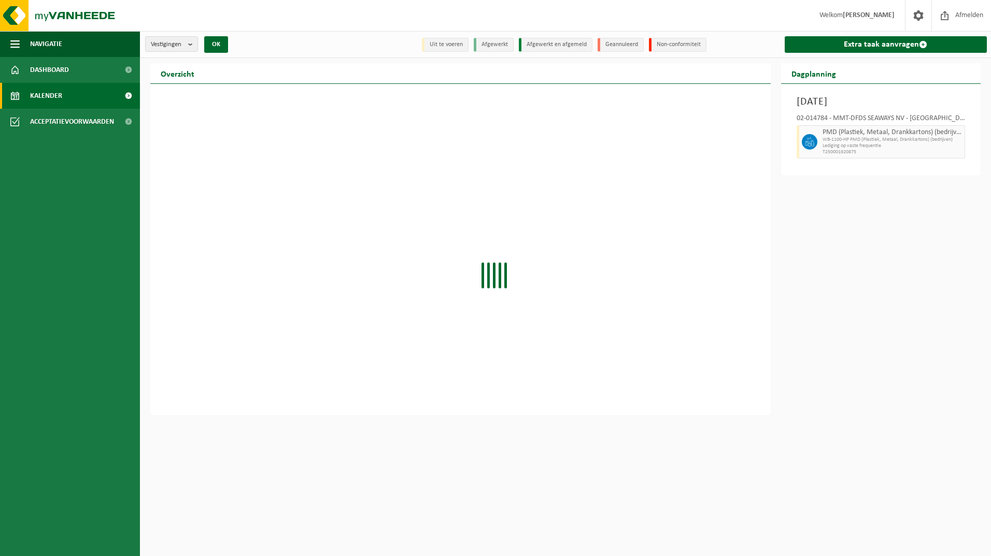 The height and width of the screenshot is (556, 991). What do you see at coordinates (177, 73) in the screenshot?
I see `h2: Overzicht` at bounding box center [177, 73].